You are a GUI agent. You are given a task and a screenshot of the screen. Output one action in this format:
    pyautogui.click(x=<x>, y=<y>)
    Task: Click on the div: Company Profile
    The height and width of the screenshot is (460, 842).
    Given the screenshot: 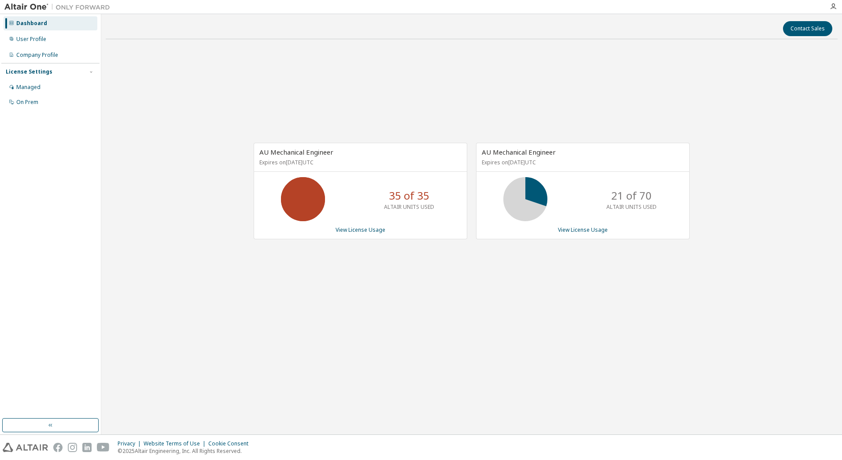 What is the action you would take?
    pyautogui.click(x=37, y=55)
    